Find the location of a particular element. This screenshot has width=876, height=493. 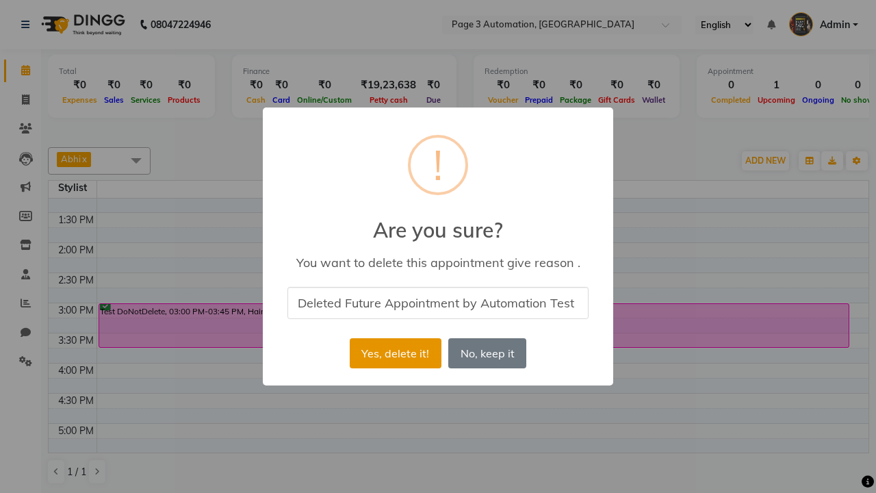

input: Please enter the reason is located at coordinates (438, 303).